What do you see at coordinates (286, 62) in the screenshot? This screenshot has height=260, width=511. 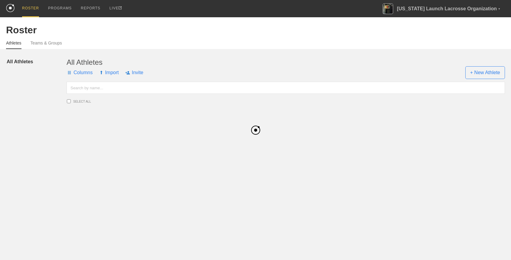 I see `div: All Athletes` at bounding box center [286, 62].